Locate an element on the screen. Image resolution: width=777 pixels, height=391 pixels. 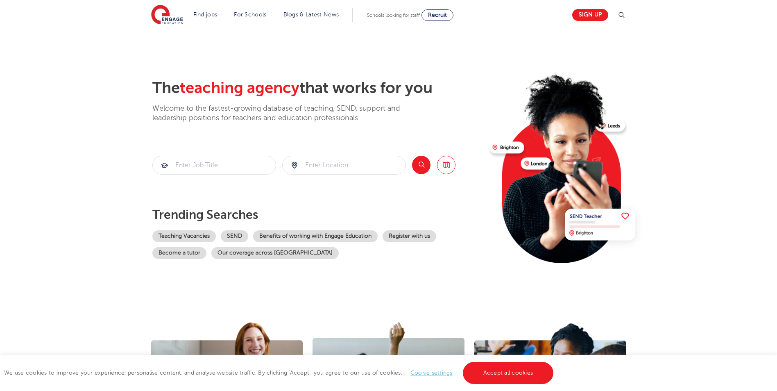
a: Accept all cookies is located at coordinates (508, 373).